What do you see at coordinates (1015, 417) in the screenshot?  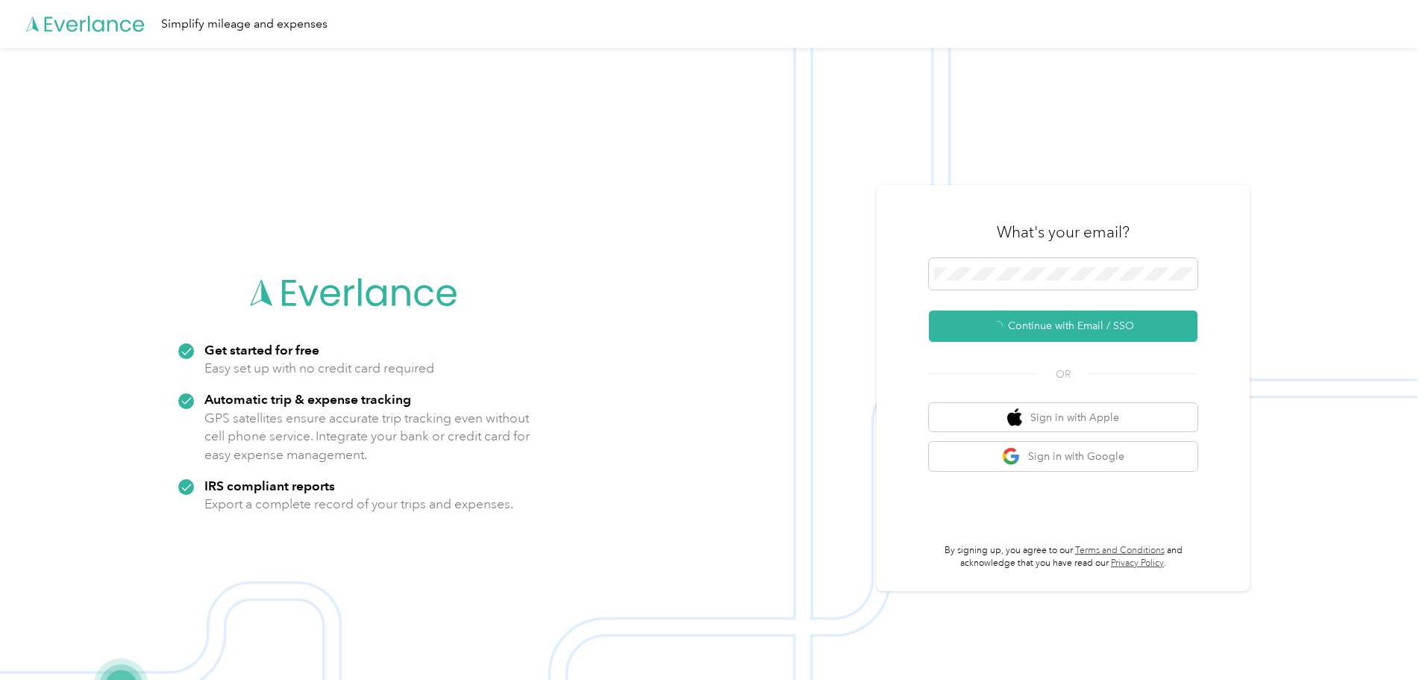 I see `img: apple logo` at bounding box center [1015, 417].